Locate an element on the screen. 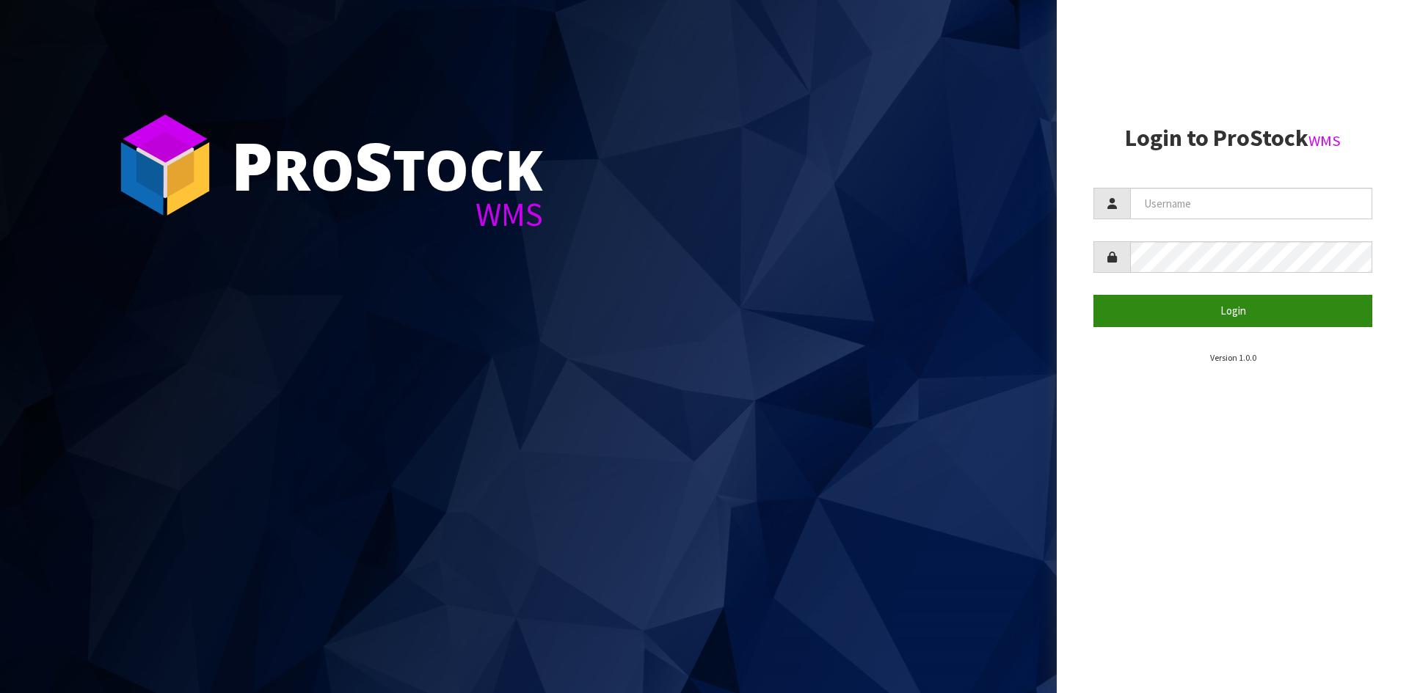 This screenshot has width=1409, height=693. h2: Login to ProStock is located at coordinates (1233, 138).